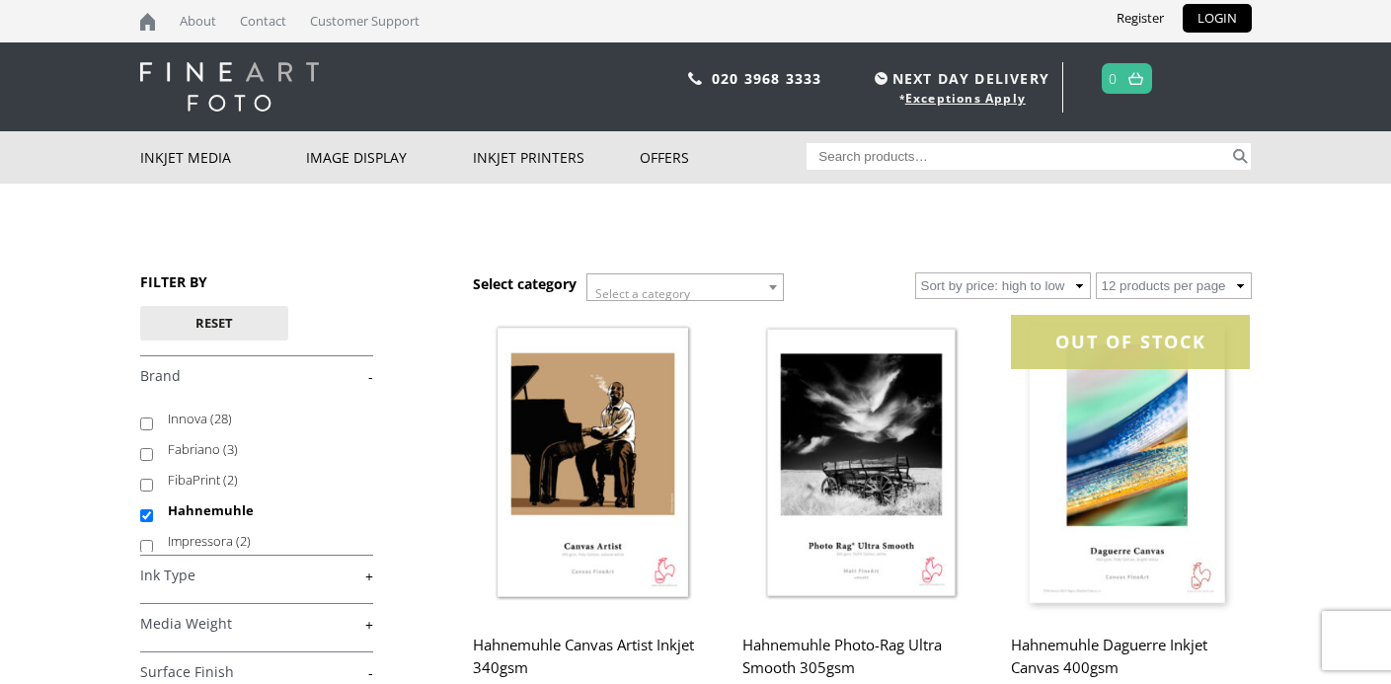 The height and width of the screenshot is (684, 1391). I want to click on h4: Ink Type, so click(257, 575).